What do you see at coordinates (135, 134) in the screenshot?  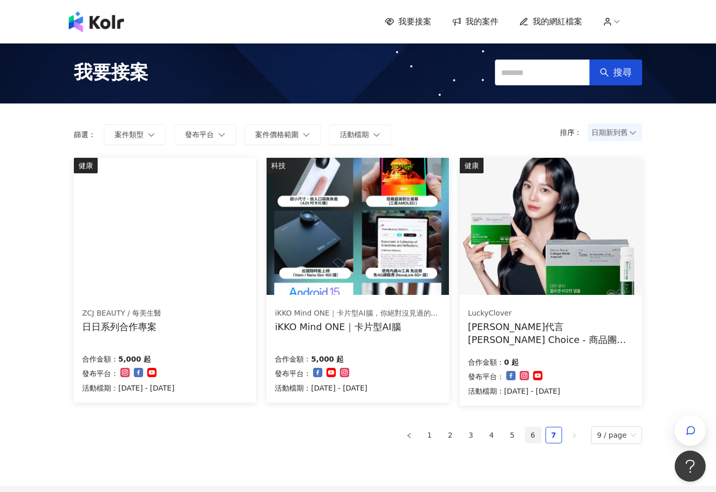 I see `button: 案件類型` at bounding box center [135, 134].